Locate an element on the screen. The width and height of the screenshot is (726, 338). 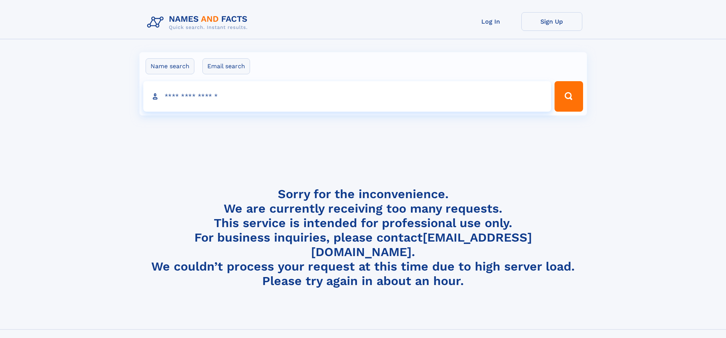
input: search input is located at coordinates (347, 96).